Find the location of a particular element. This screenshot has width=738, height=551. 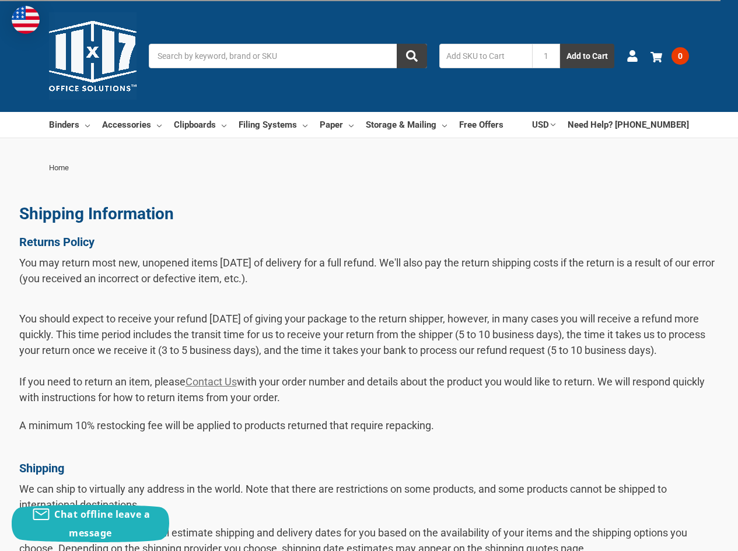

a: Shipping Information is located at coordinates (96, 214).